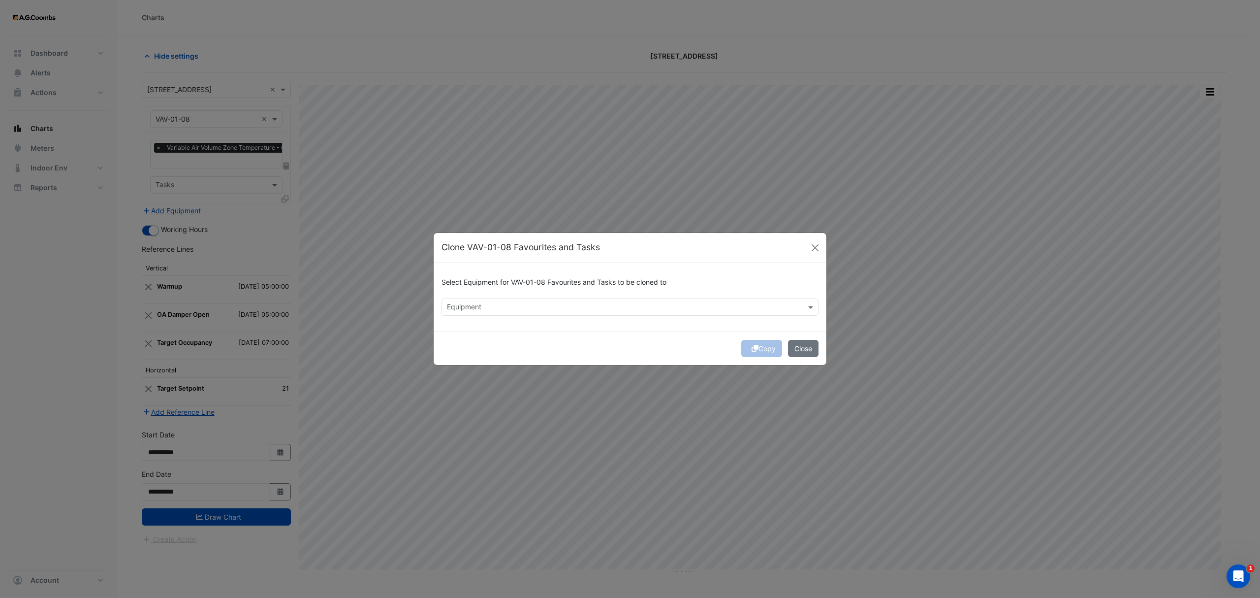  Describe the element at coordinates (1251, 568) in the screenshot. I see `span: 1` at that location.